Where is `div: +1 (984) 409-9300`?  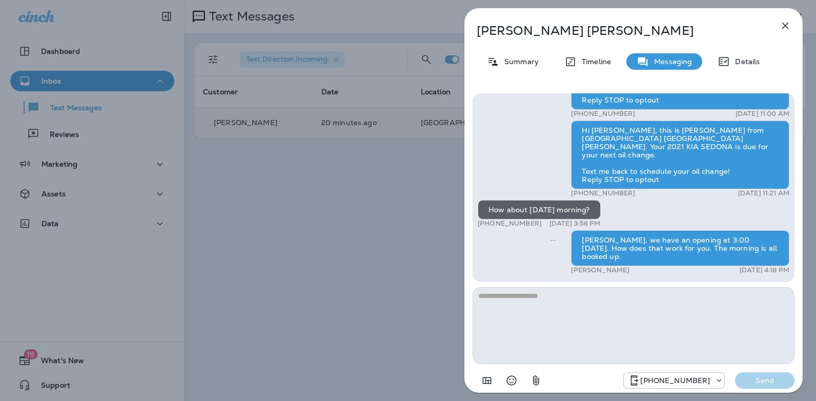
div: +1 (984) 409-9300 is located at coordinates (674, 380).